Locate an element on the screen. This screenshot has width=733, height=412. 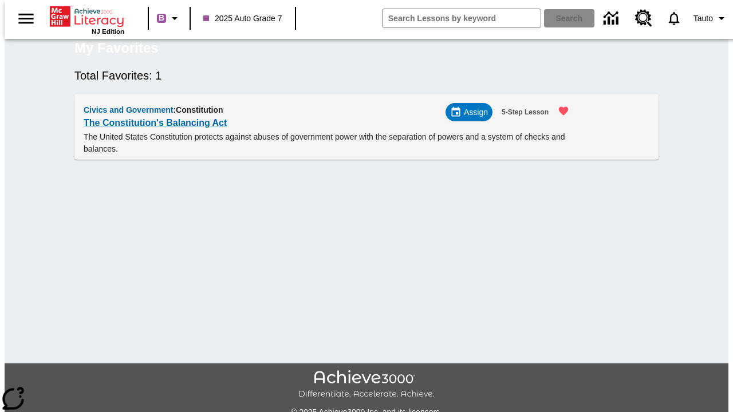
span: Assign is located at coordinates (476, 112).